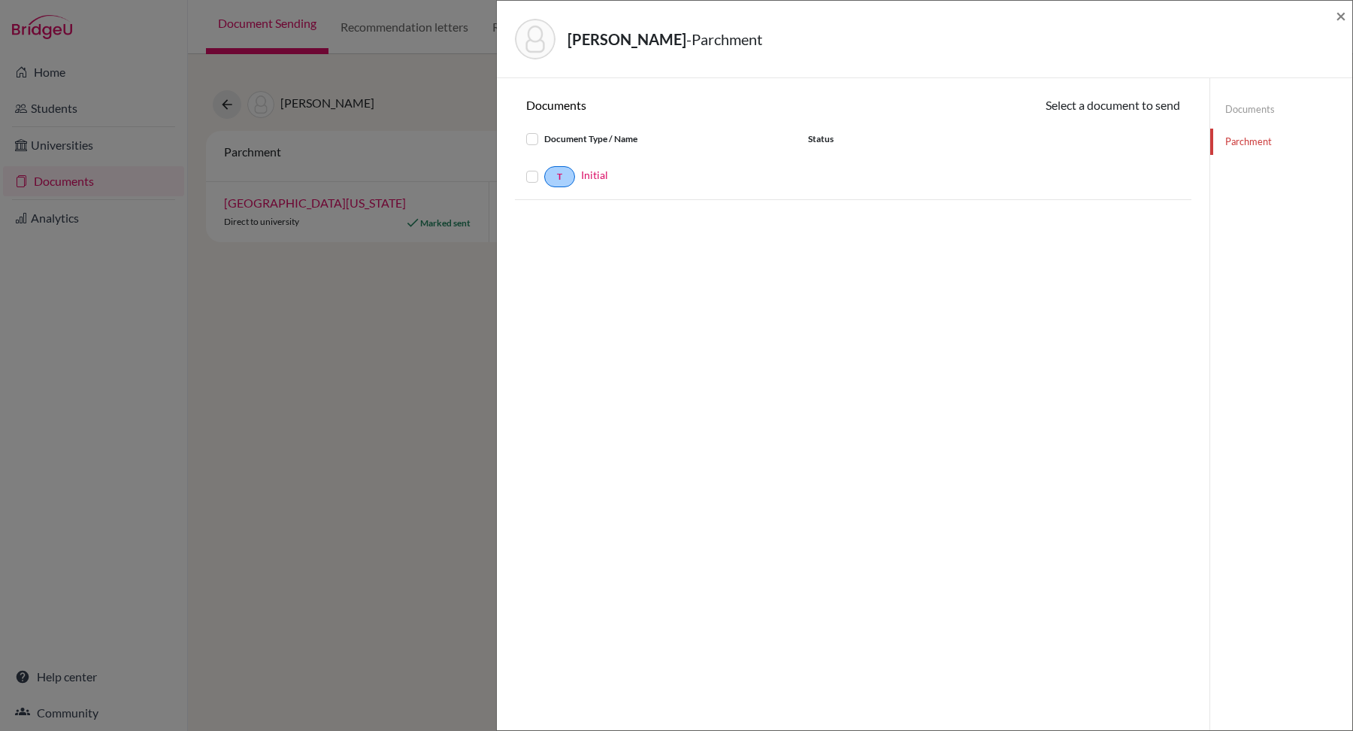 This screenshot has height=731, width=1353. What do you see at coordinates (1022, 105) in the screenshot?
I see `div: Select a document to send` at bounding box center [1022, 105].